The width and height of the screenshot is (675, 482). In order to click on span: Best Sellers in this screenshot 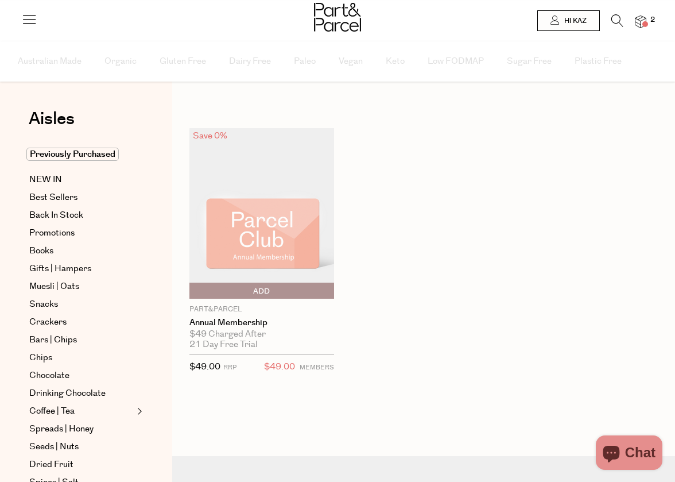, I will do `click(53, 197)`.